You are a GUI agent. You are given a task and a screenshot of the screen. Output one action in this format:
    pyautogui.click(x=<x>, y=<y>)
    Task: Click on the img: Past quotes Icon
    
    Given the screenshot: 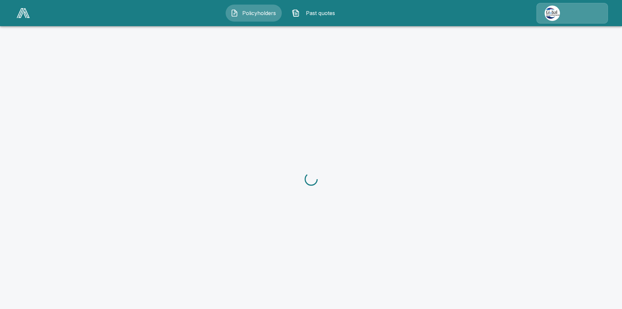 What is the action you would take?
    pyautogui.click(x=296, y=13)
    